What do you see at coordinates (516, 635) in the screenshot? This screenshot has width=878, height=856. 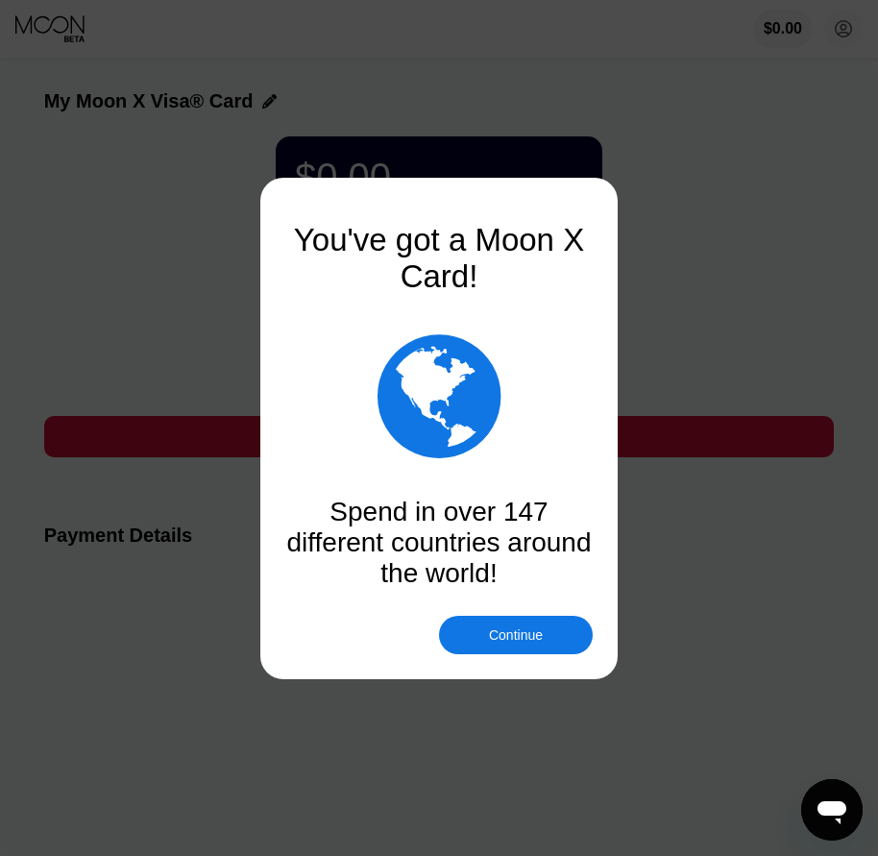 I see `div: Continue` at bounding box center [516, 635].